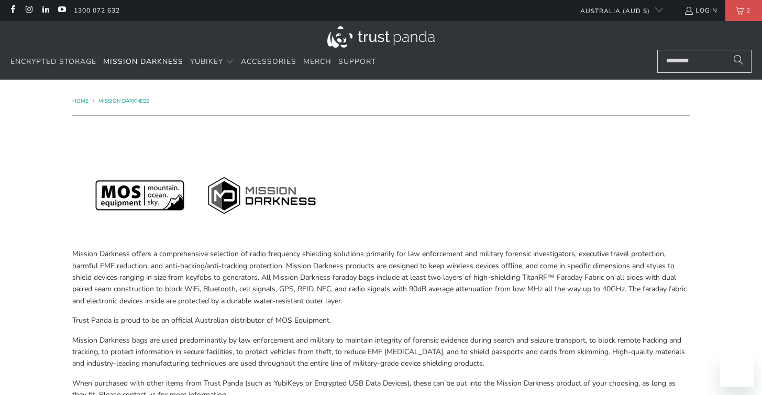 The image size is (762, 395). I want to click on button: Search, so click(738, 61).